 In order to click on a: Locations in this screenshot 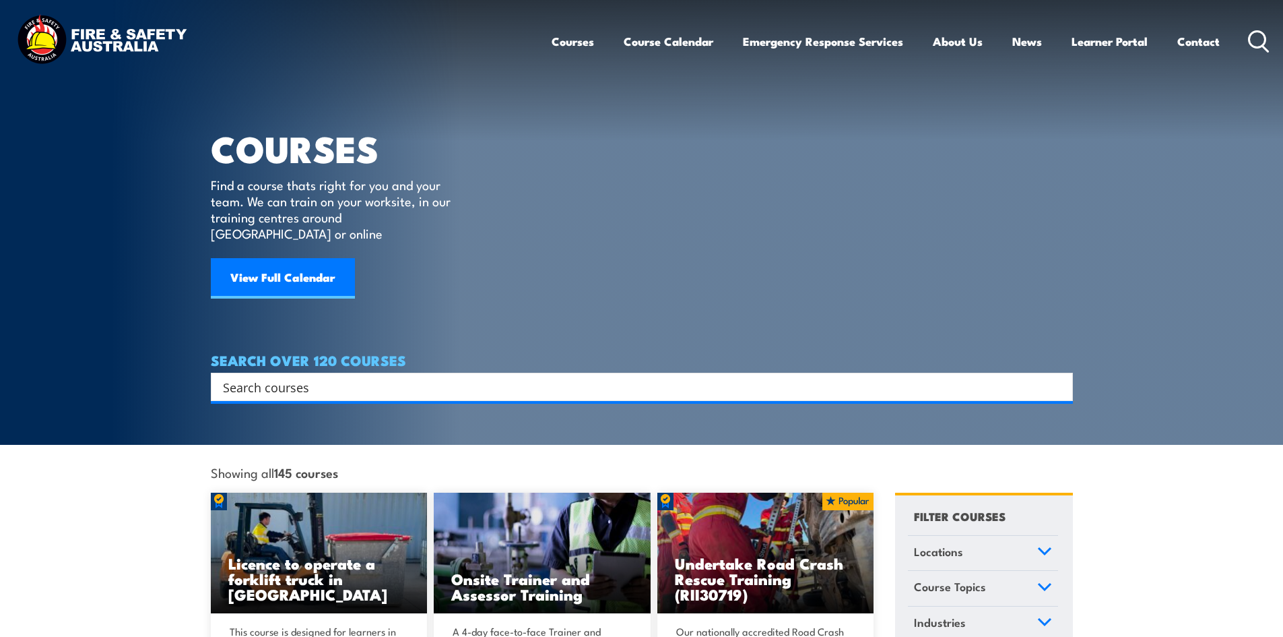, I will do `click(983, 553)`.